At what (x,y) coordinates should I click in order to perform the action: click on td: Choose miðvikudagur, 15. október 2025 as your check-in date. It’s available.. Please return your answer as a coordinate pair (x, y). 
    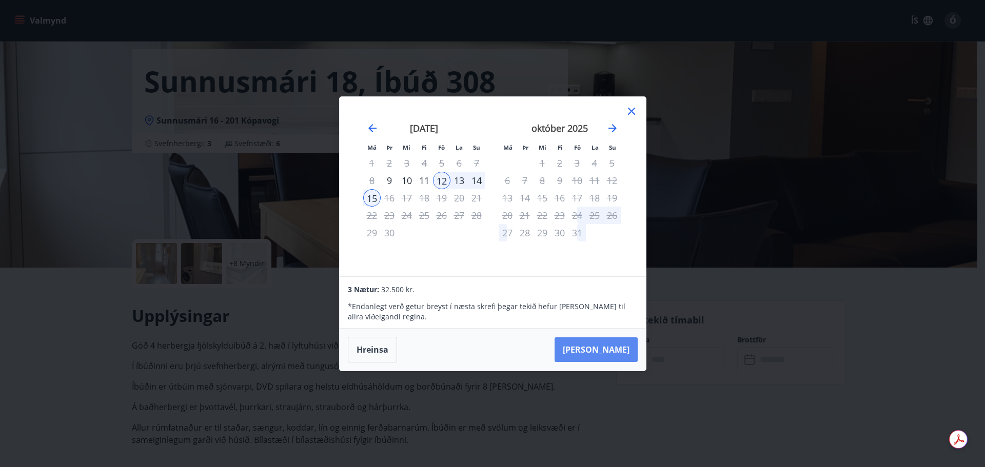
    Looking at the image, I should click on (542, 198).